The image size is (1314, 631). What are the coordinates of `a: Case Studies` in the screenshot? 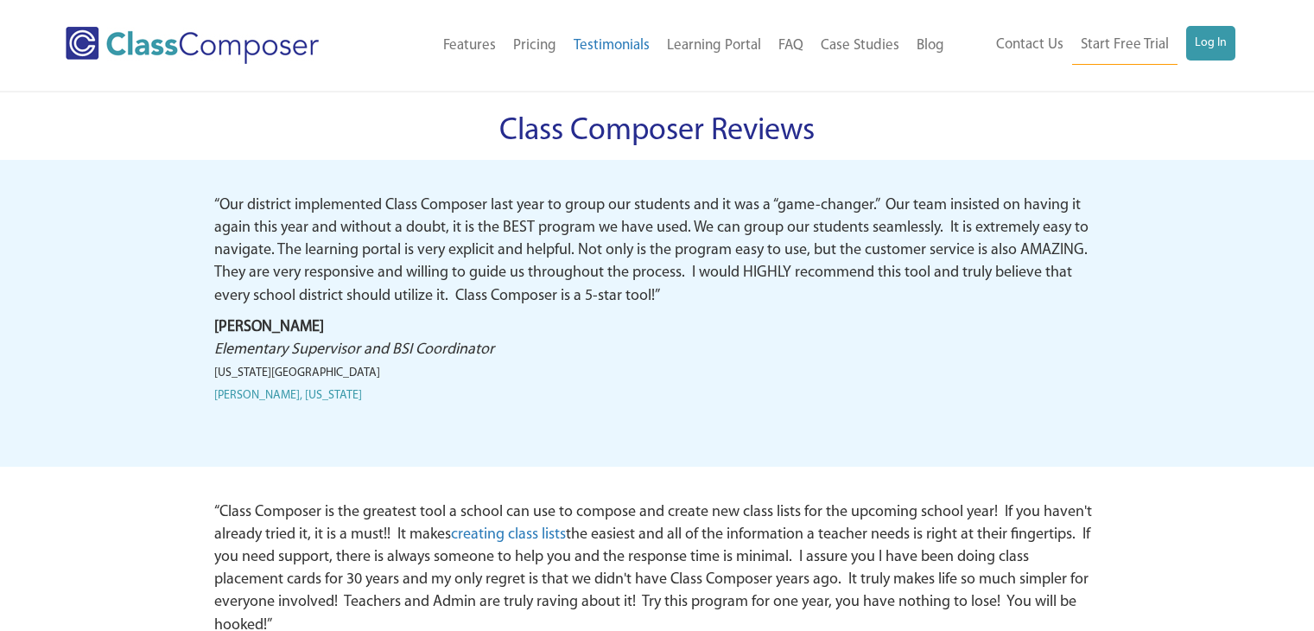 It's located at (860, 46).